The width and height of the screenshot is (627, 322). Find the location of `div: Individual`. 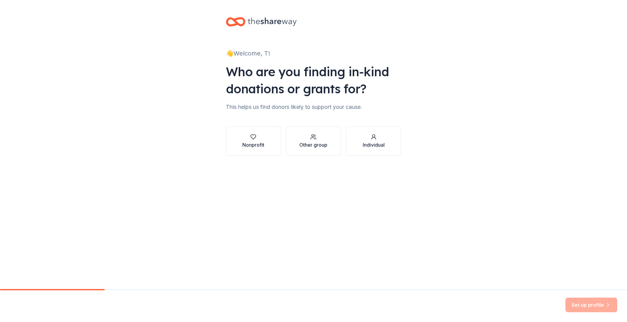

div: Individual is located at coordinates (374, 145).